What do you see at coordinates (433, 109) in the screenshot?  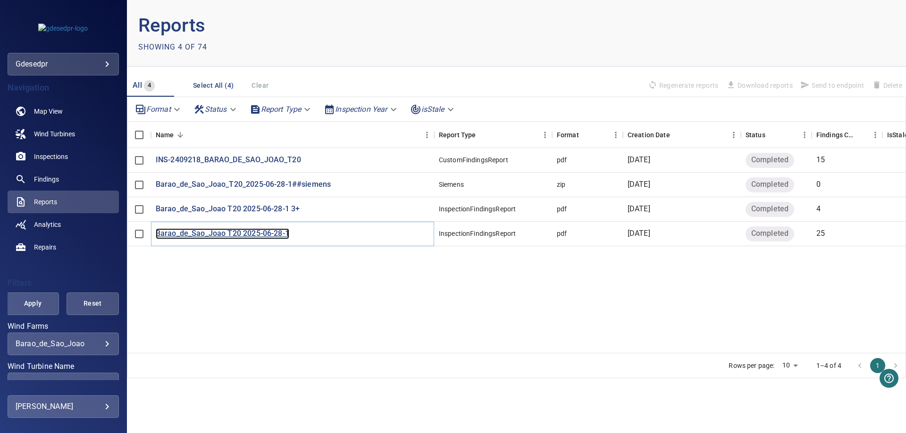 I see `em: isStale` at bounding box center [433, 109].